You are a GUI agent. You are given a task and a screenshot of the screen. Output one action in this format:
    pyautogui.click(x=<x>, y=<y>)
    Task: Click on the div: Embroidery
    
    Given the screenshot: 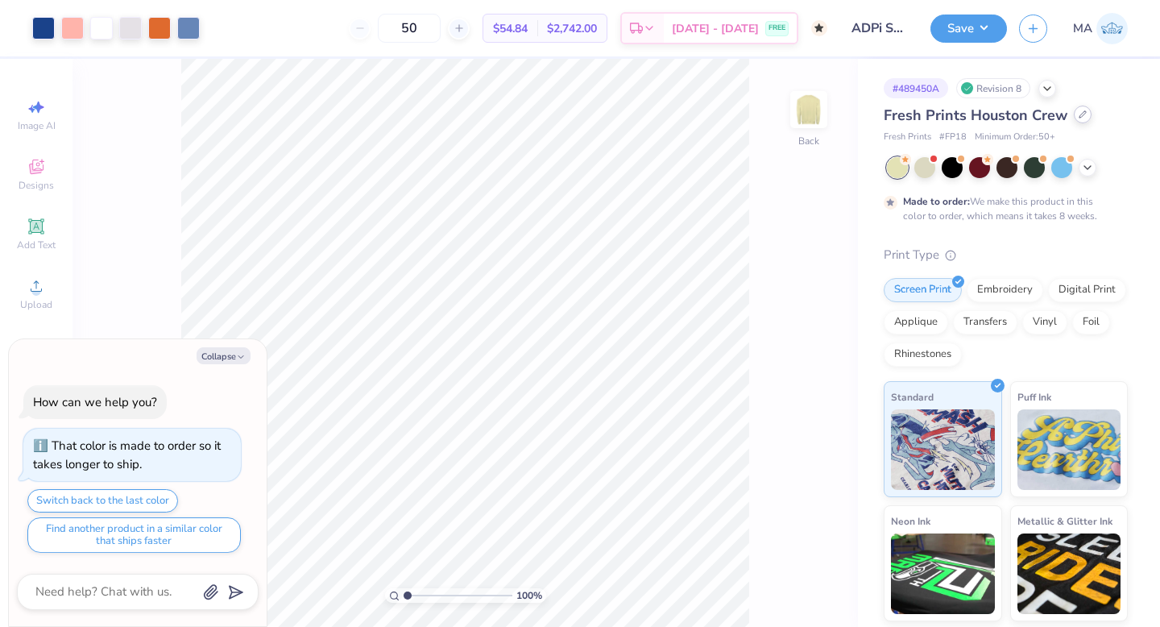 What is the action you would take?
    pyautogui.click(x=1005, y=290)
    